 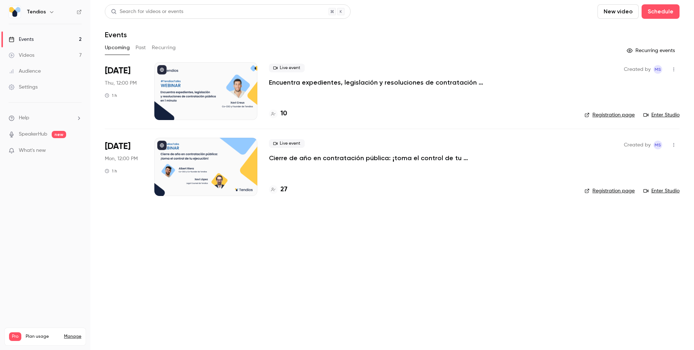 I want to click on button: Past, so click(x=141, y=48).